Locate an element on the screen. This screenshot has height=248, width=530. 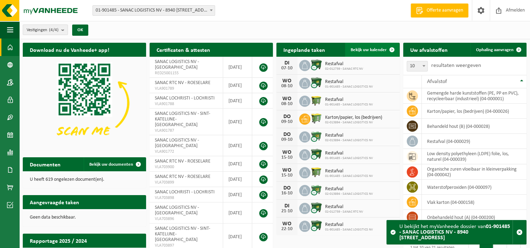
h2: Aangevraagde taken is located at coordinates (54, 202).